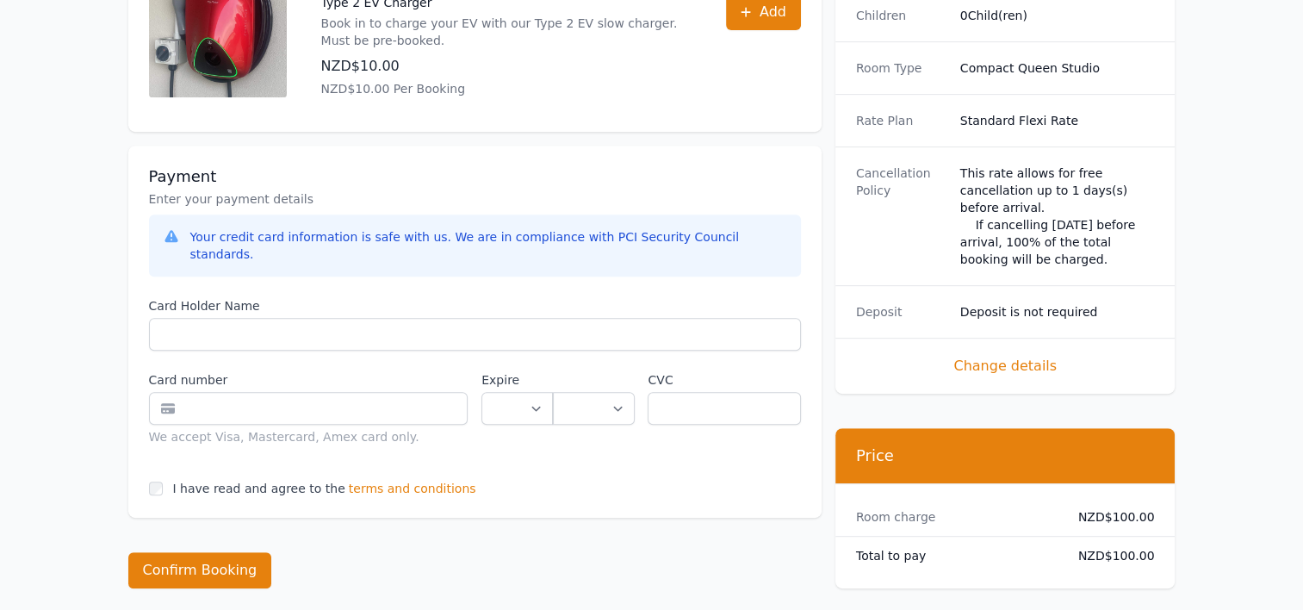 The image size is (1303, 610). I want to click on dd: Standard Flexi Rate, so click(1057, 121).